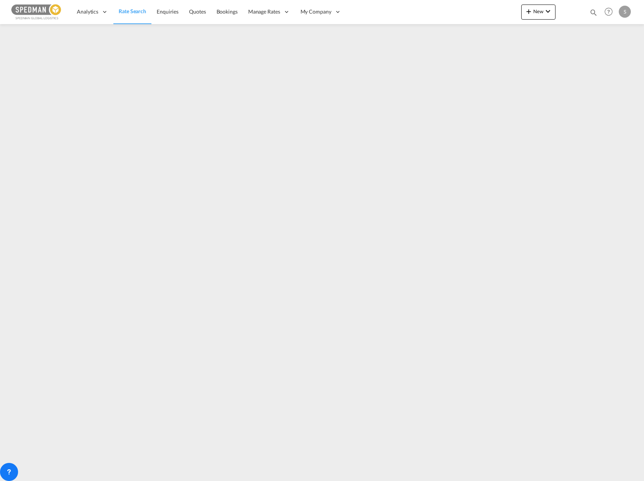  What do you see at coordinates (539, 12) in the screenshot?
I see `button: icon-plus 400-fgNewicon-chevron-down` at bounding box center [539, 12].